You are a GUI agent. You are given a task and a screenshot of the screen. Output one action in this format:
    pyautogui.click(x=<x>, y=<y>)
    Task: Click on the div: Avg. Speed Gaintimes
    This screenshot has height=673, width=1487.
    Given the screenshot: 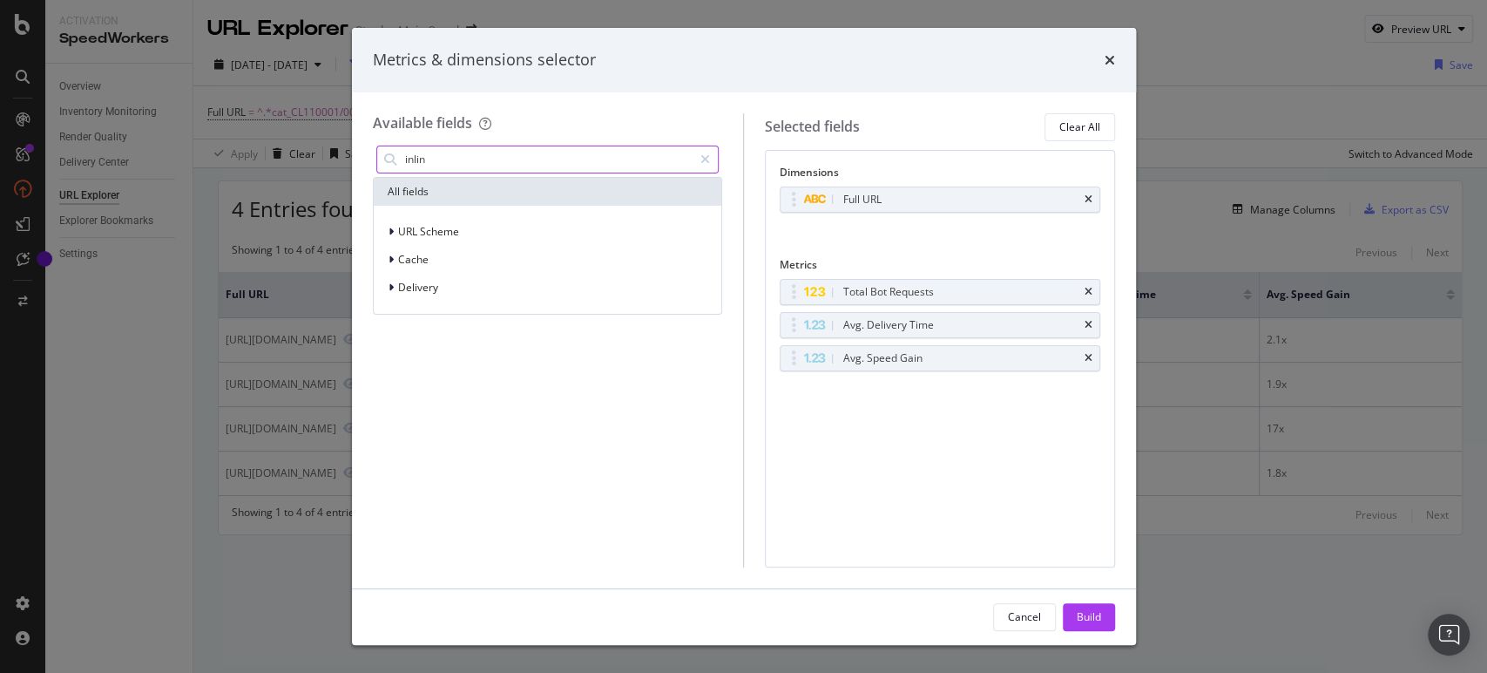 What is the action you would take?
    pyautogui.click(x=940, y=358)
    